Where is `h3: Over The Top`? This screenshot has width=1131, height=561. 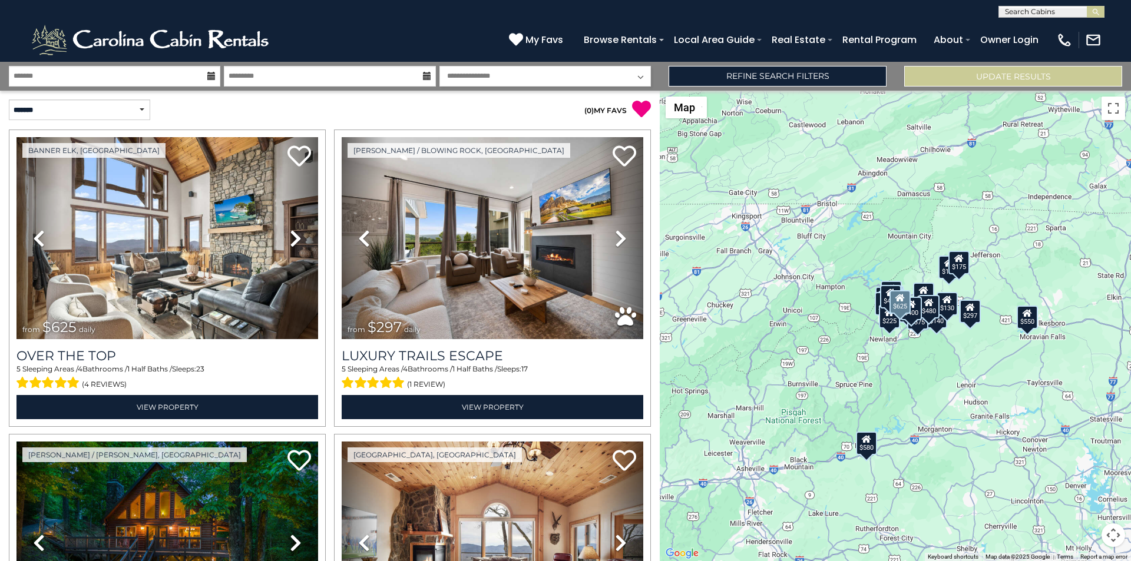
h3: Over The Top is located at coordinates (167, 356).